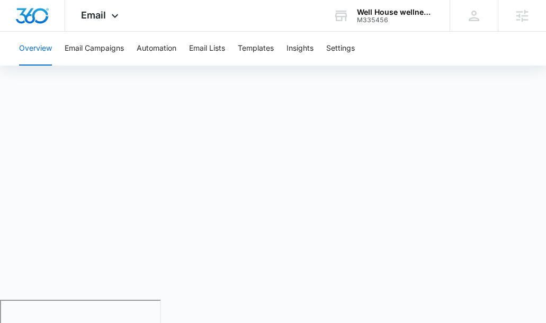 This screenshot has width=546, height=323. Describe the element at coordinates (207, 49) in the screenshot. I see `button: Email Lists` at that location.